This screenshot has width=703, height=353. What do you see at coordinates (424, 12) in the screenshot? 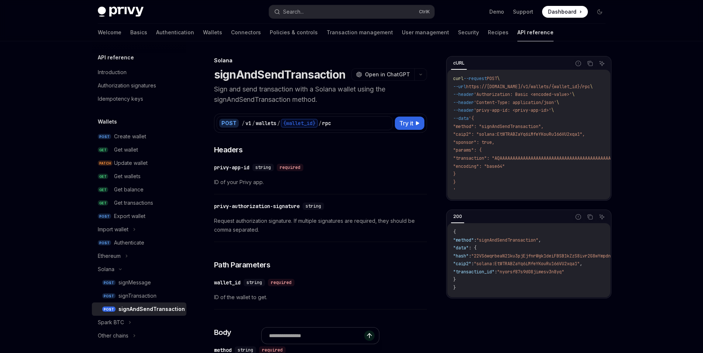
I see `span: Ctrl K` at bounding box center [424, 12].